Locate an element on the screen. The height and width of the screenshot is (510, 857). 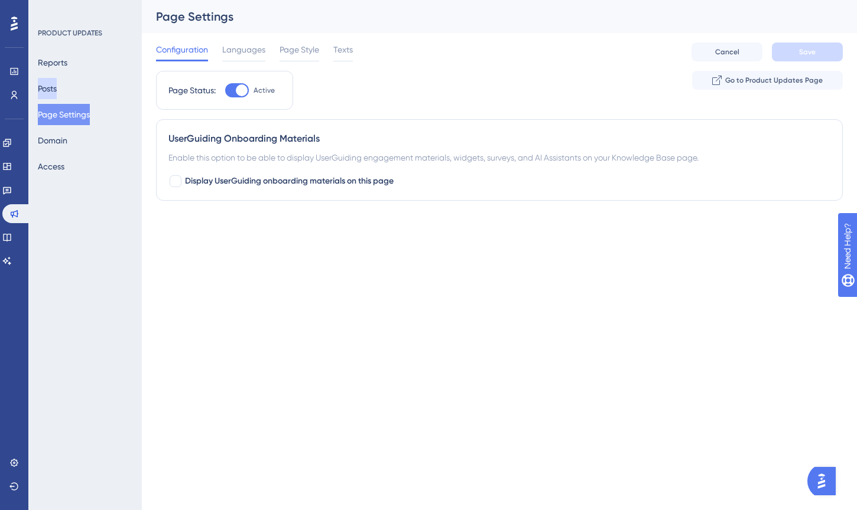
button: Go to Product Updates Page is located at coordinates (767, 80).